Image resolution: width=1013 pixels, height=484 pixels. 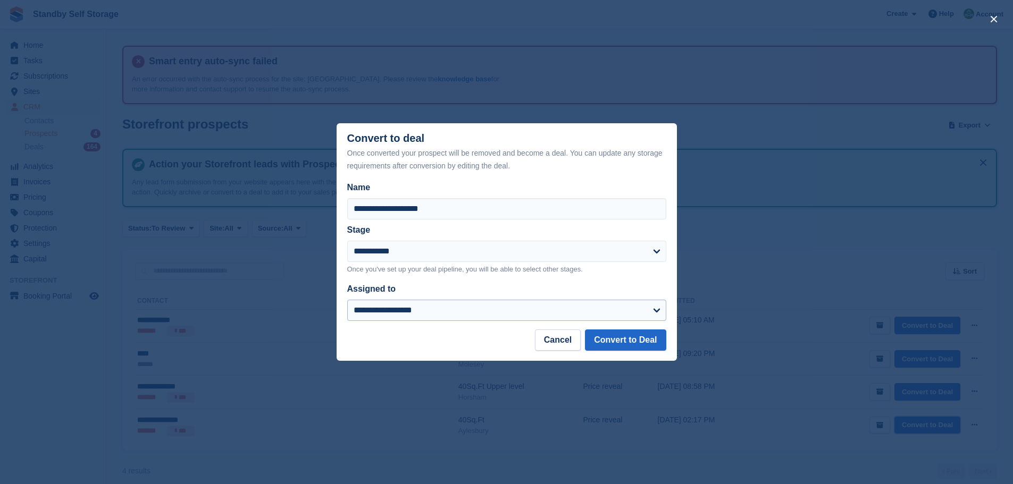 I want to click on label: Assigned to, so click(x=372, y=289).